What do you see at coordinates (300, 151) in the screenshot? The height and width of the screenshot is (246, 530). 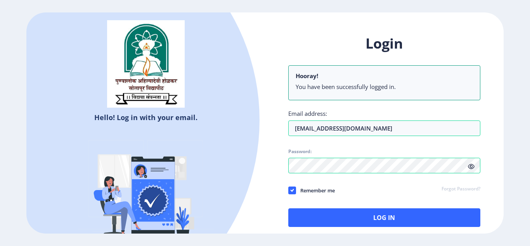 I see `label: Password:` at bounding box center [300, 151].